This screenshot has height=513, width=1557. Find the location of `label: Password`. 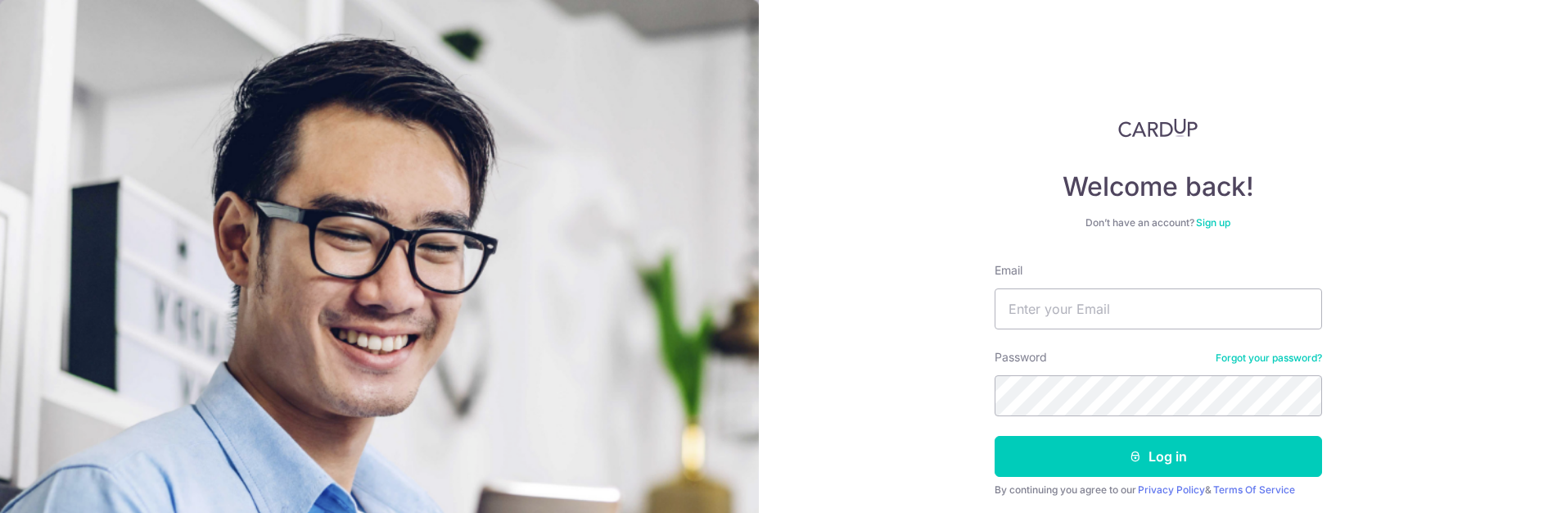

label: Password is located at coordinates (1021, 357).